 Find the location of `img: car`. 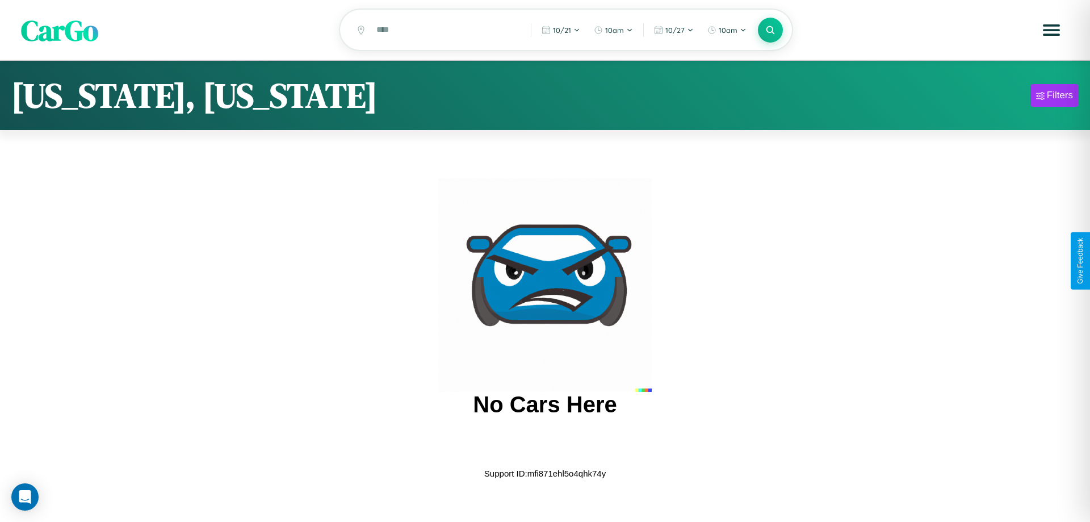

img: car is located at coordinates (545, 285).